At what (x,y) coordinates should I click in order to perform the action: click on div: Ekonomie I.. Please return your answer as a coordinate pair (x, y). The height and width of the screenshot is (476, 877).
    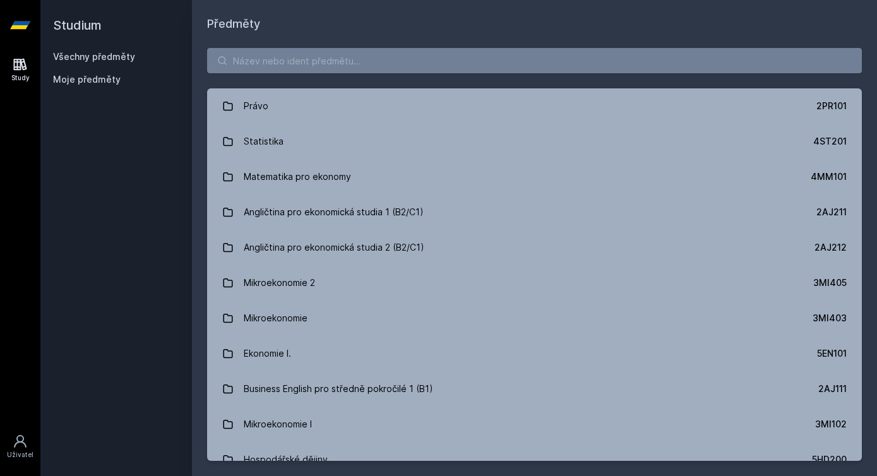
    Looking at the image, I should click on (267, 354).